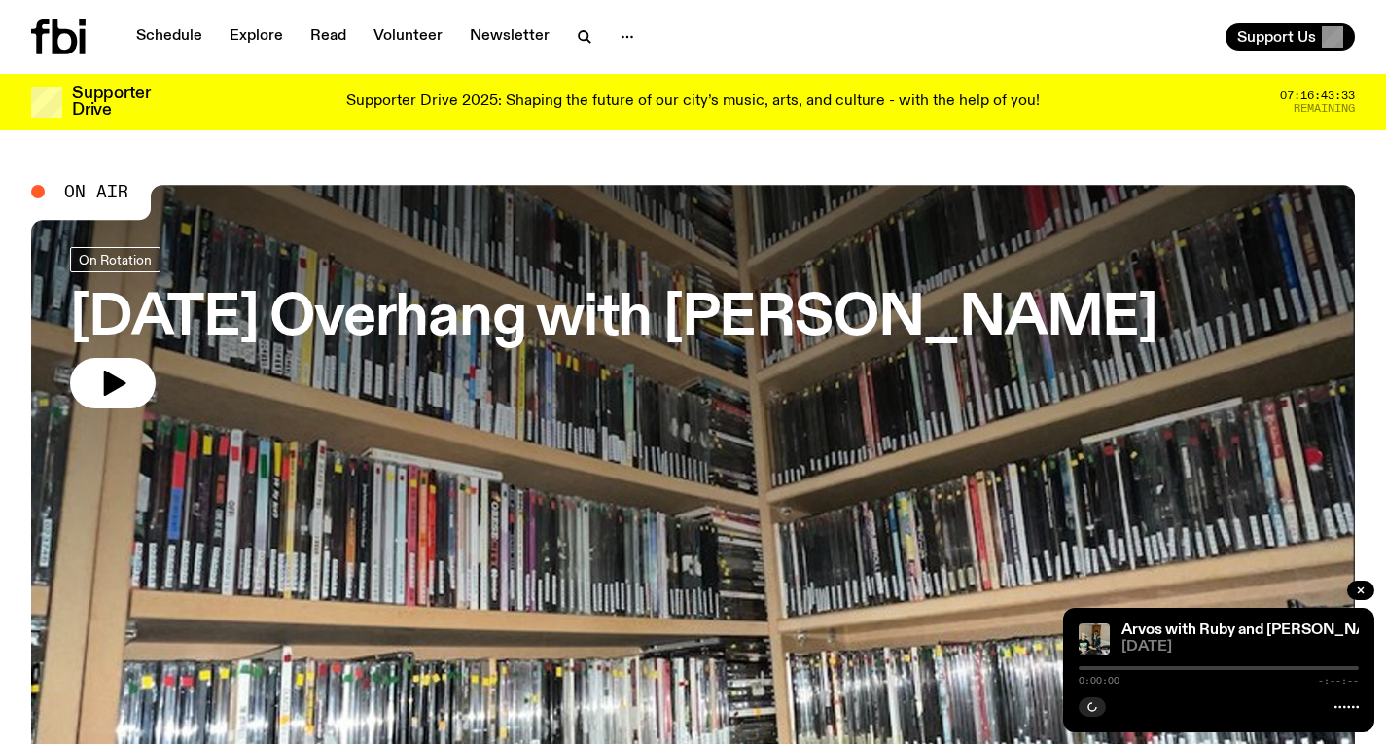 The width and height of the screenshot is (1386, 744). Describe the element at coordinates (96, 192) in the screenshot. I see `span: On Air` at that location.